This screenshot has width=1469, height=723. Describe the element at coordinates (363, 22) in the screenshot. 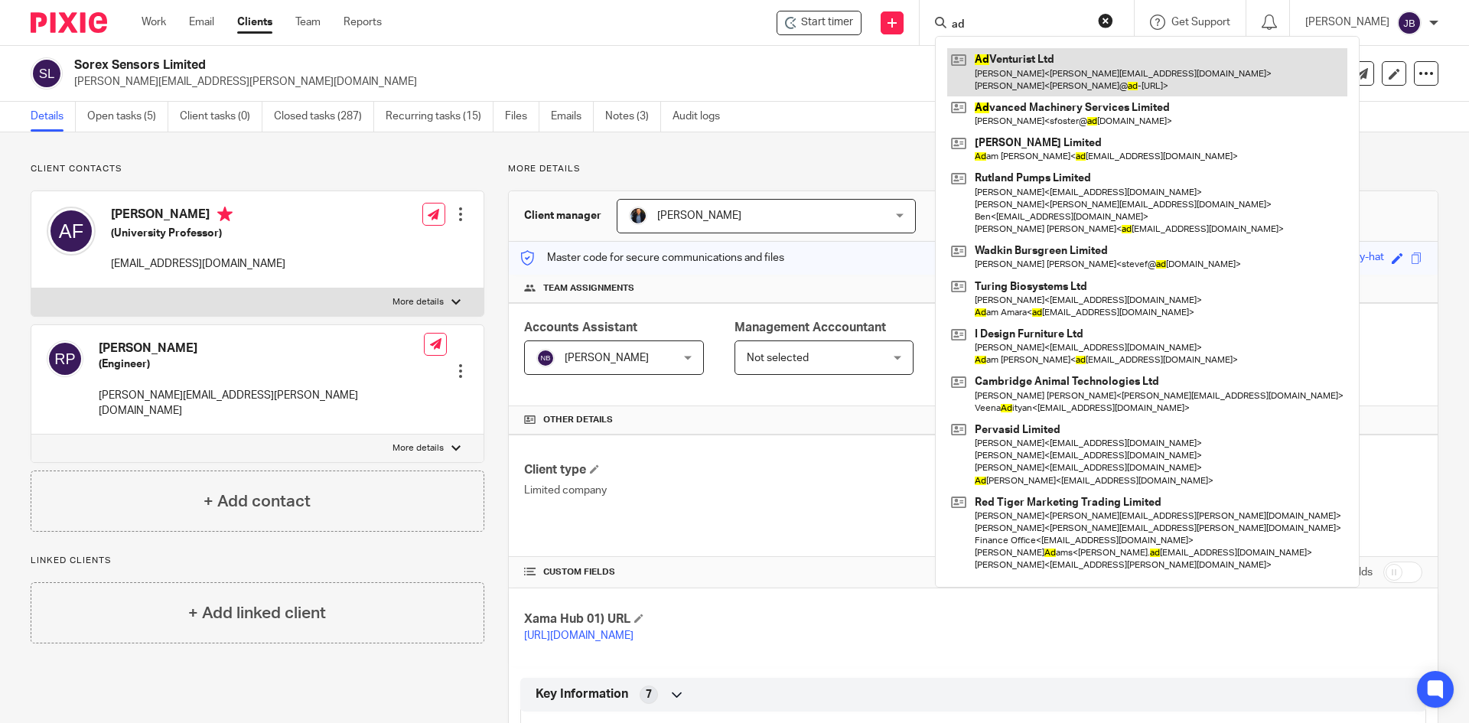

I see `a: Reports` at that location.